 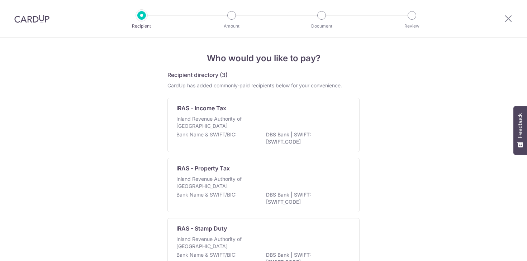 What do you see at coordinates (263, 86) in the screenshot?
I see `div: CardUp has added commonly-paid recipients below for your convenience.` at bounding box center [263, 86].